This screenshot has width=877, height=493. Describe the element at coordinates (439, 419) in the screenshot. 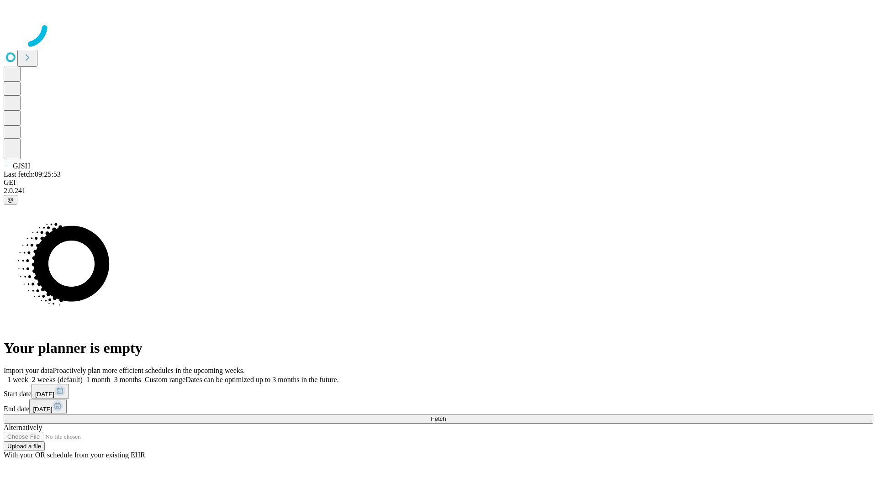

I see `button: Fetch` at that location.